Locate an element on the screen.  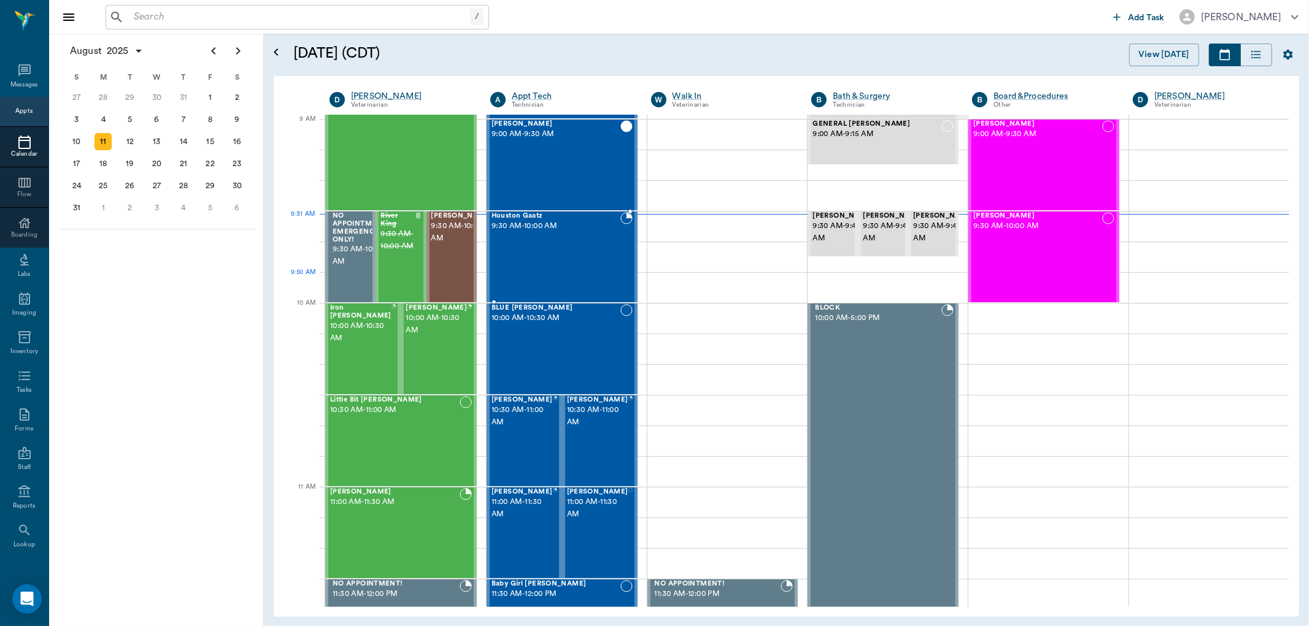
span: NO APPOINTMENT! is located at coordinates (718, 584).